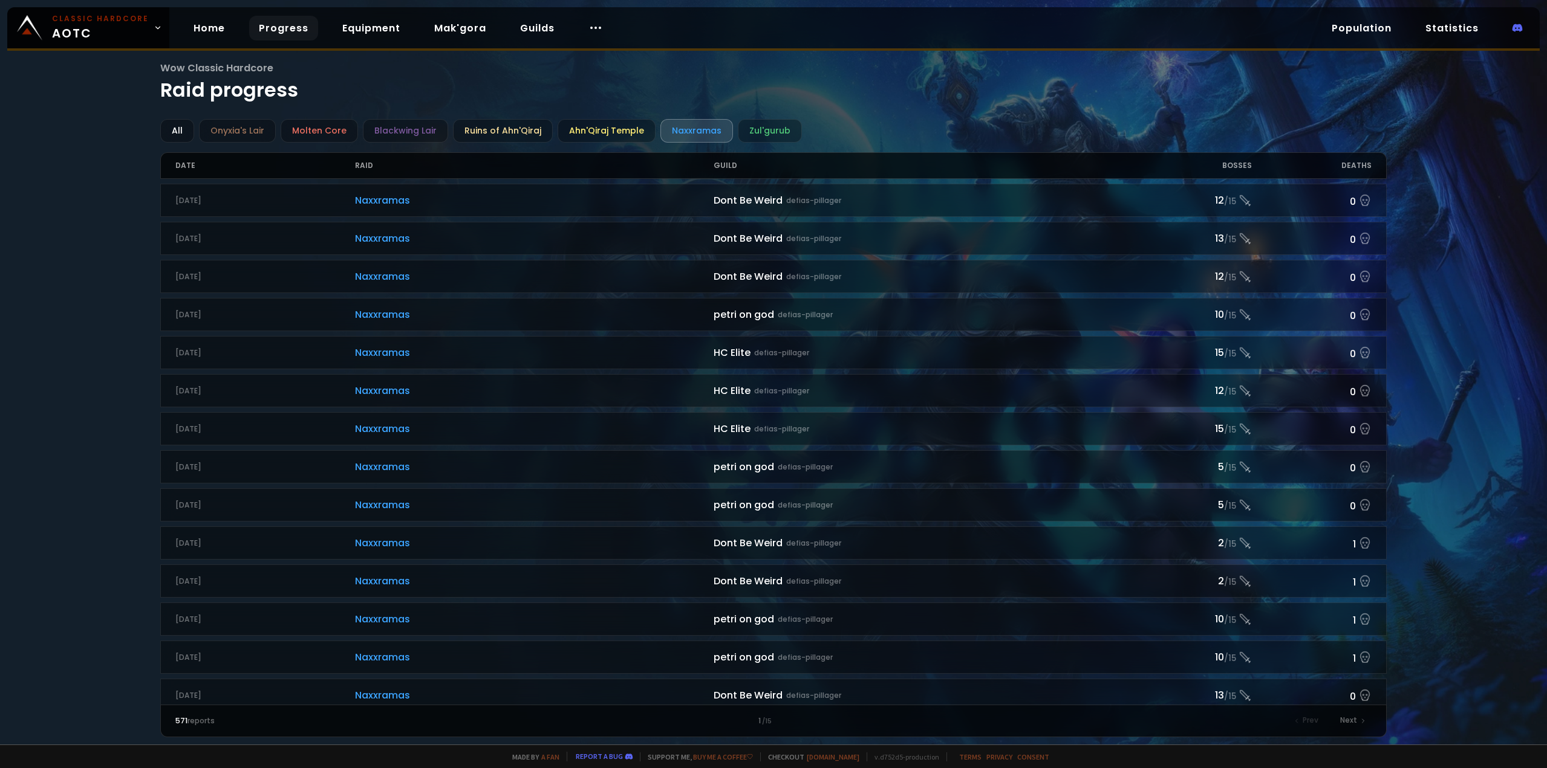 Image resolution: width=1547 pixels, height=768 pixels. I want to click on a: Mak'gora, so click(460, 28).